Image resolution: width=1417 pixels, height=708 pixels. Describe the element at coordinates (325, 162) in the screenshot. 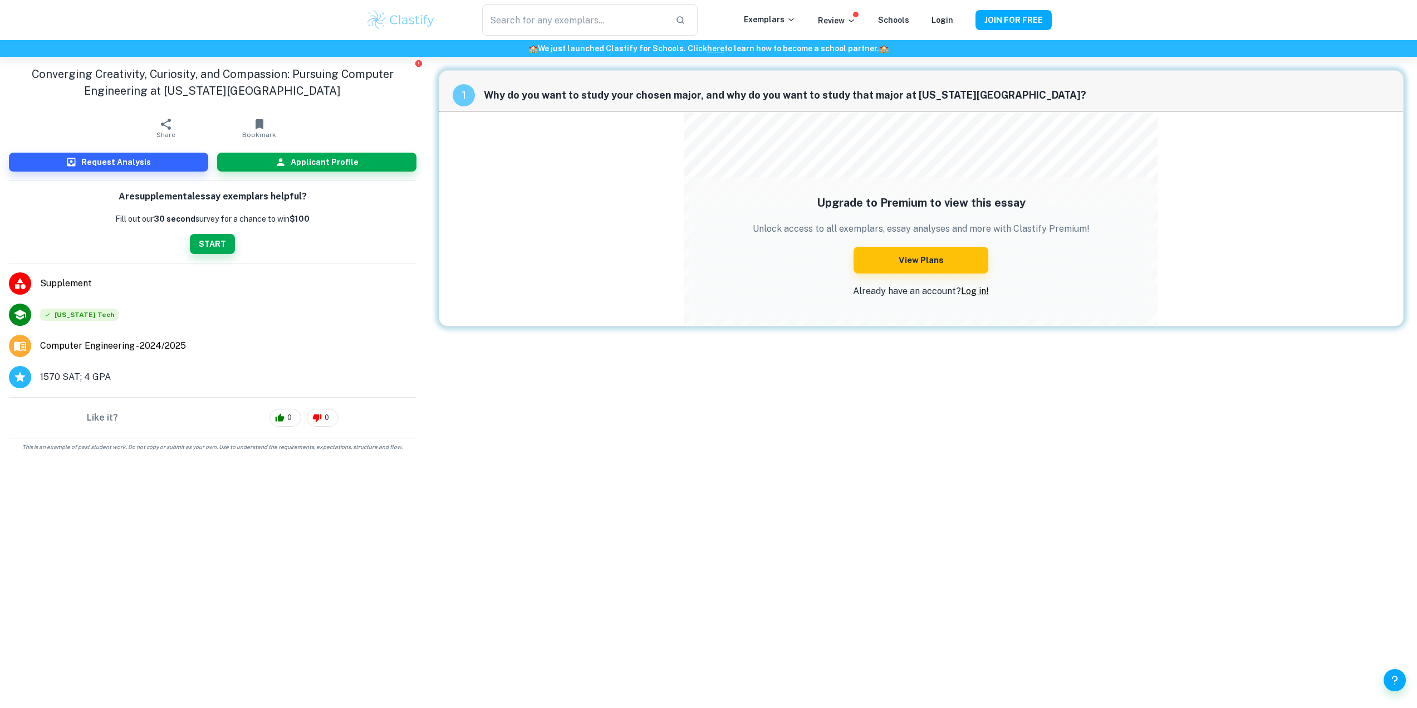

I see `h6: Applicant Profile` at that location.